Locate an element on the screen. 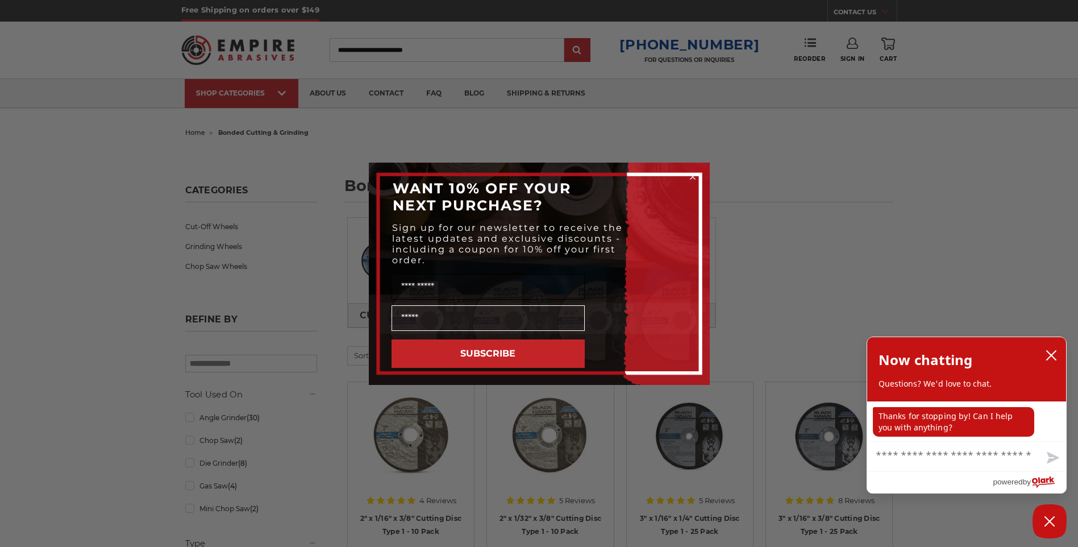 This screenshot has height=547, width=1078. button: Close dialog is located at coordinates (693, 177).